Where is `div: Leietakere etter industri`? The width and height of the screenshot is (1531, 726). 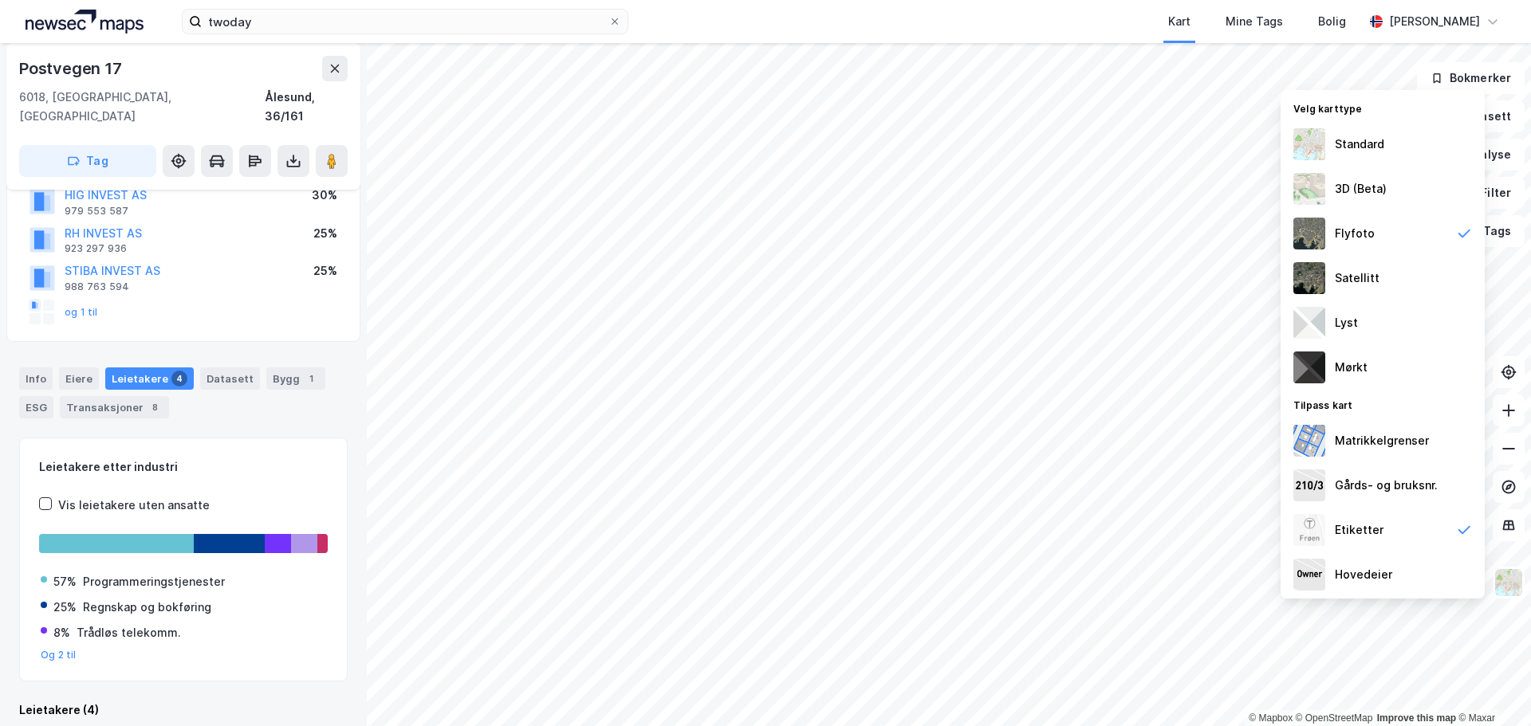
div: Leietakere etter industri is located at coordinates (183, 467).